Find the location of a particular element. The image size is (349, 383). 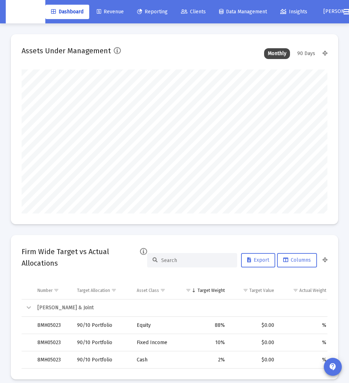

span: Export is located at coordinates (258, 260).